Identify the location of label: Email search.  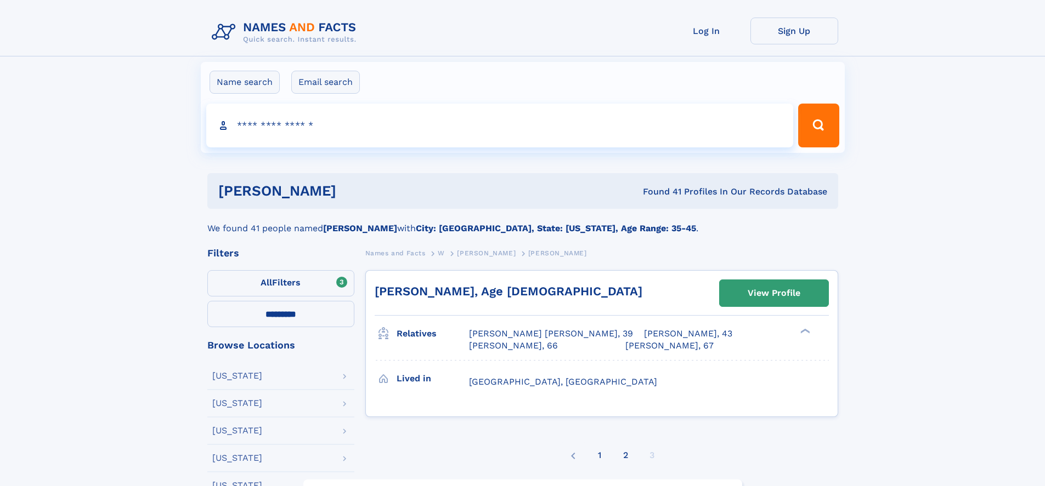
(325, 82).